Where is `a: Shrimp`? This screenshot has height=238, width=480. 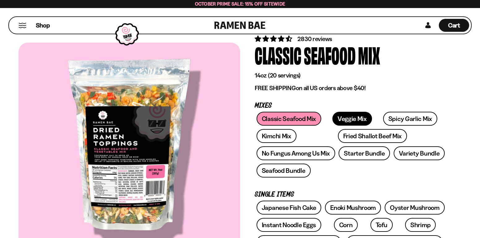
a: Shrimp is located at coordinates (420, 225).